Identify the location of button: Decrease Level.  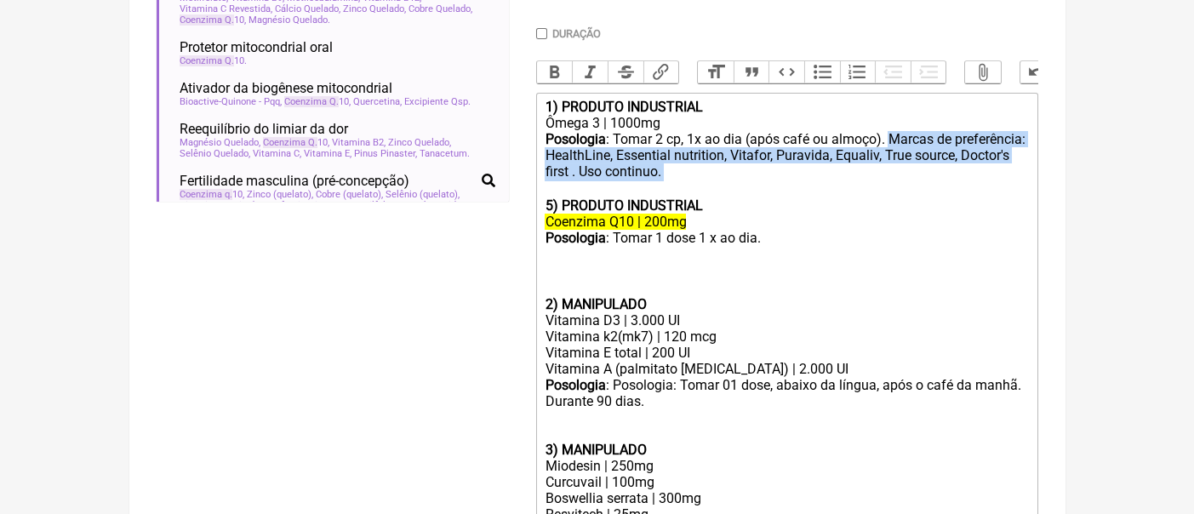
(893, 72).